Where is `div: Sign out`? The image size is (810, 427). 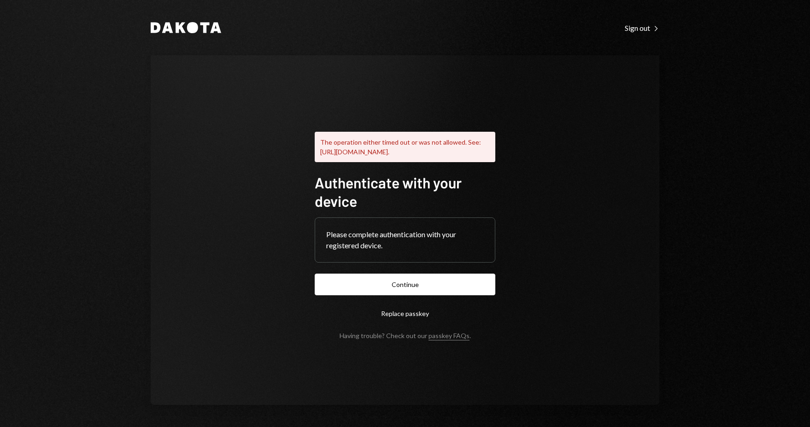
div: Sign out is located at coordinates (642, 28).